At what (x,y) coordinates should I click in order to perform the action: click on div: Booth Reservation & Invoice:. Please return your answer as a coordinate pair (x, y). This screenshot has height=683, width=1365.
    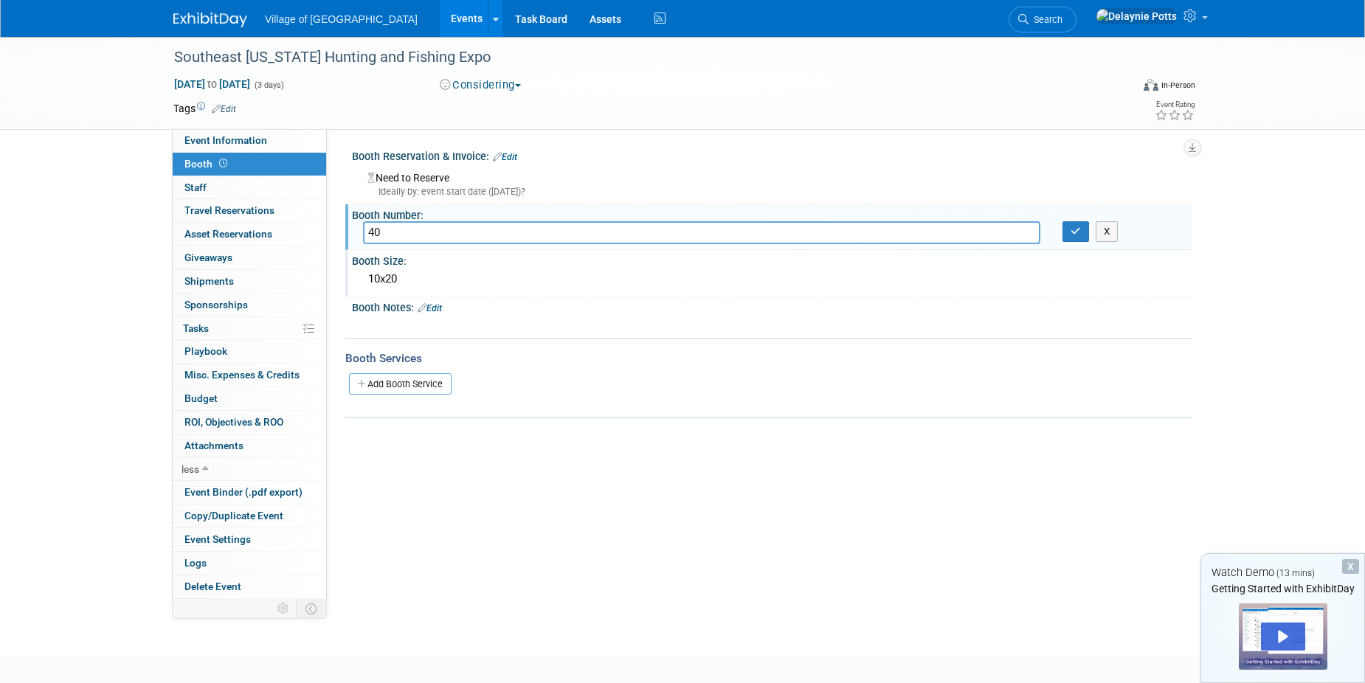
    Looking at the image, I should click on (772, 155).